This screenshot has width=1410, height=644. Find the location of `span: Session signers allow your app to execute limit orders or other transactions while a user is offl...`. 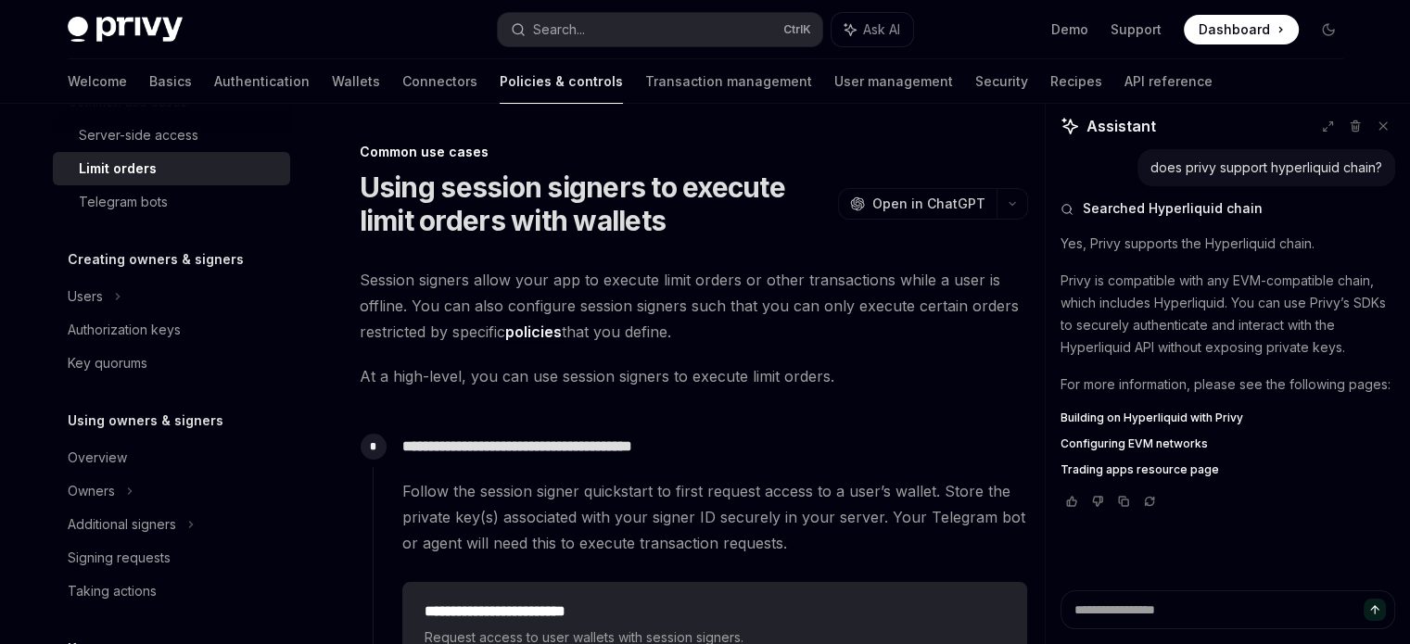

span: Session signers allow your app to execute limit orders or other transactions while a user is offl... is located at coordinates (693, 306).